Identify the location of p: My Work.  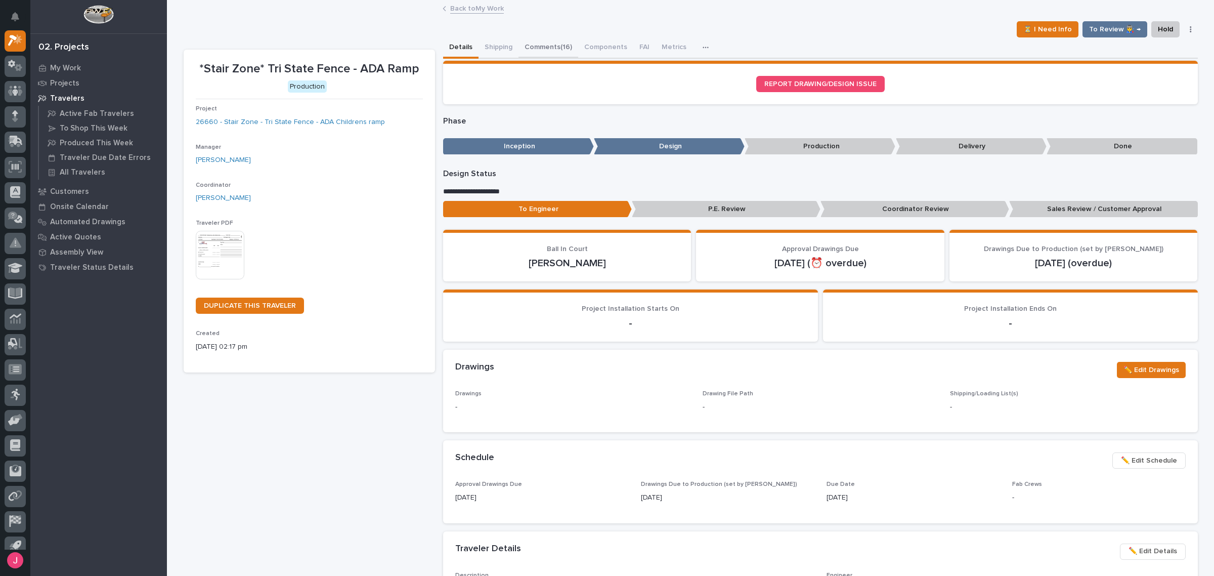
(65, 68).